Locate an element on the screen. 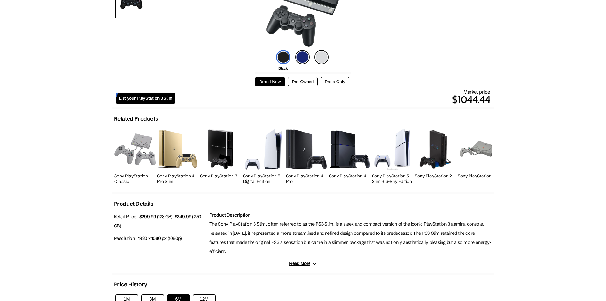  h2: Sony PlayStation 2 is located at coordinates (436, 176).